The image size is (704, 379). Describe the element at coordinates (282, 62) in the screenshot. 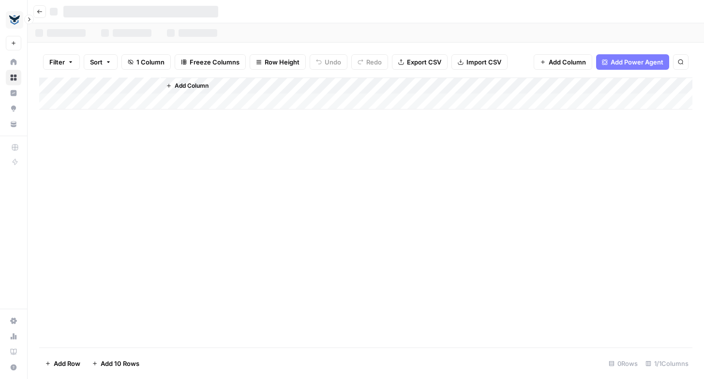

I see `span: Row Height` at that location.